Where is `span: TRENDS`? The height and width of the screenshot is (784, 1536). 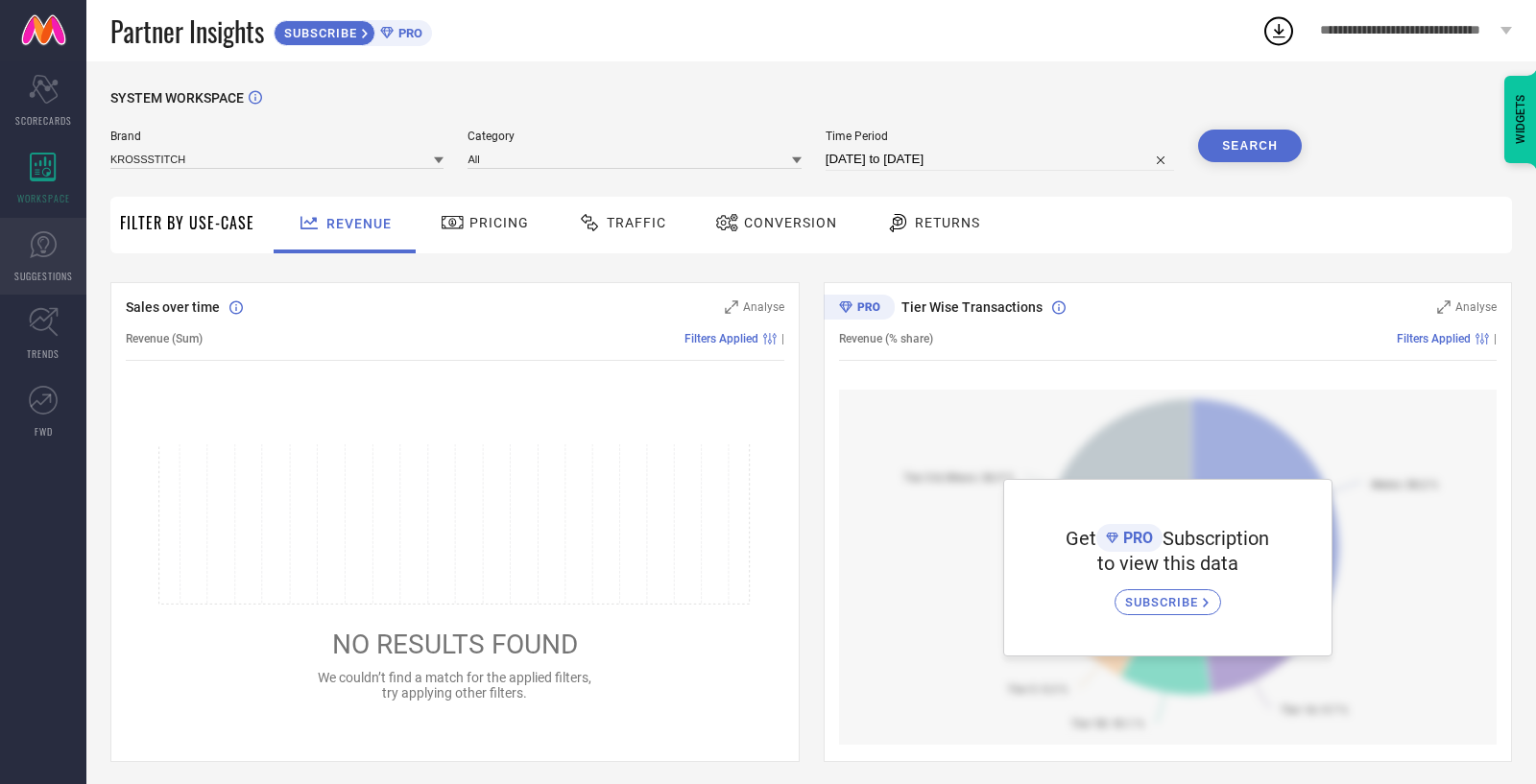 span: TRENDS is located at coordinates (43, 353).